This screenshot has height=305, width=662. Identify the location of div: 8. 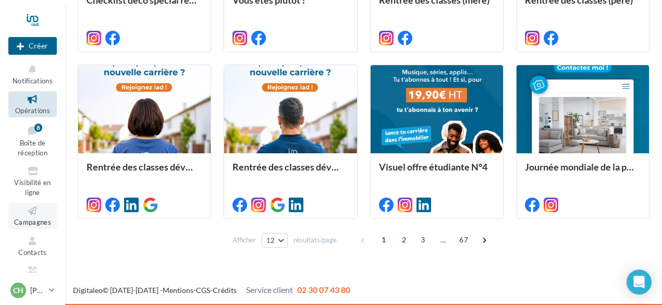
(38, 128).